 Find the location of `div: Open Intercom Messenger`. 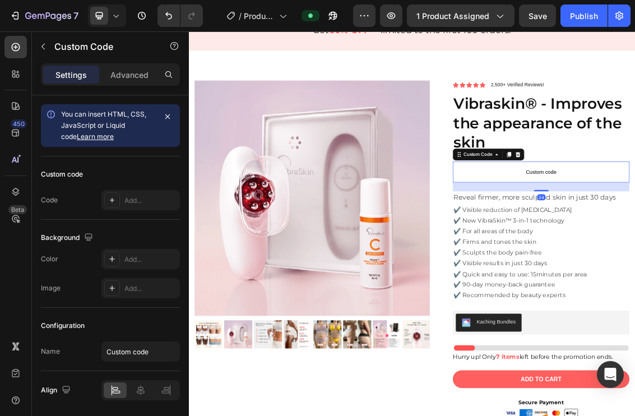

div: Open Intercom Messenger is located at coordinates (611, 375).